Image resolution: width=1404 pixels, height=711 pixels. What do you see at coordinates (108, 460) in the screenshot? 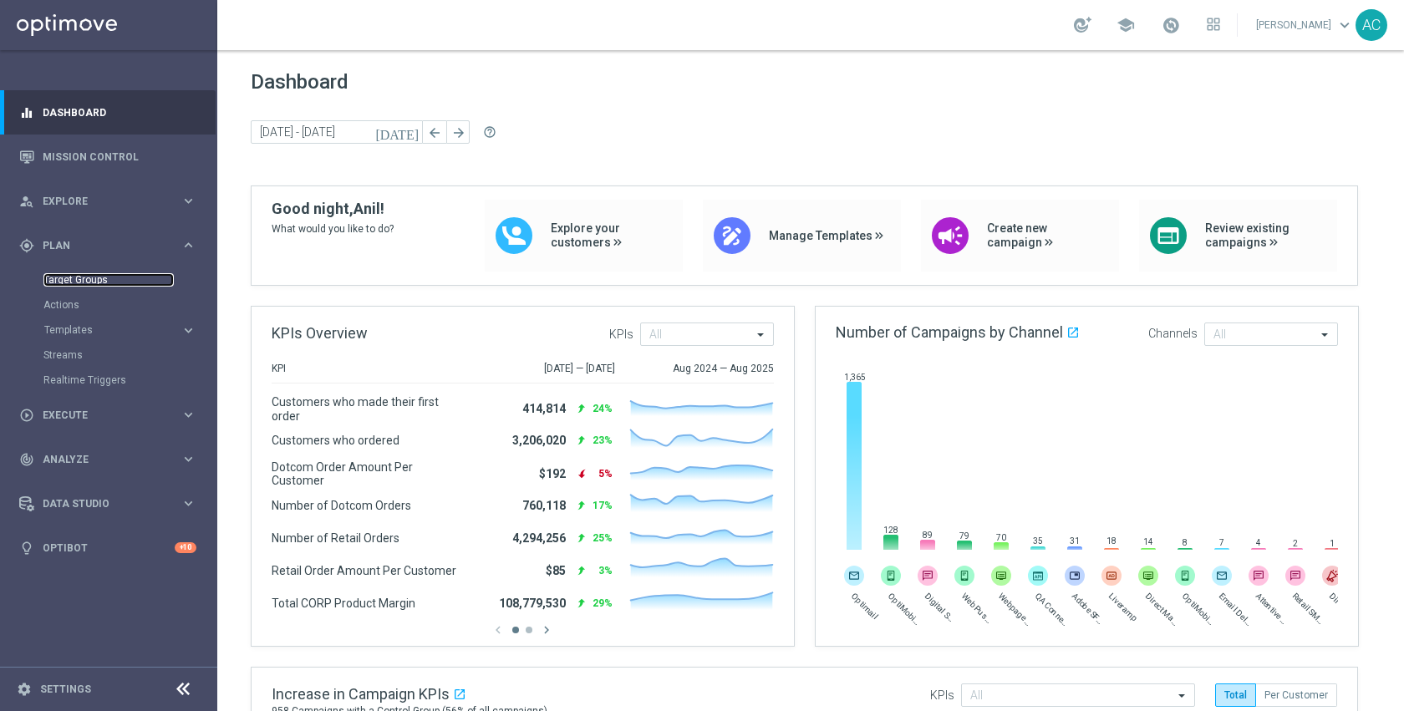
I see `button: track_changes Analyze keyboard_arrow_right` at bounding box center [108, 460].